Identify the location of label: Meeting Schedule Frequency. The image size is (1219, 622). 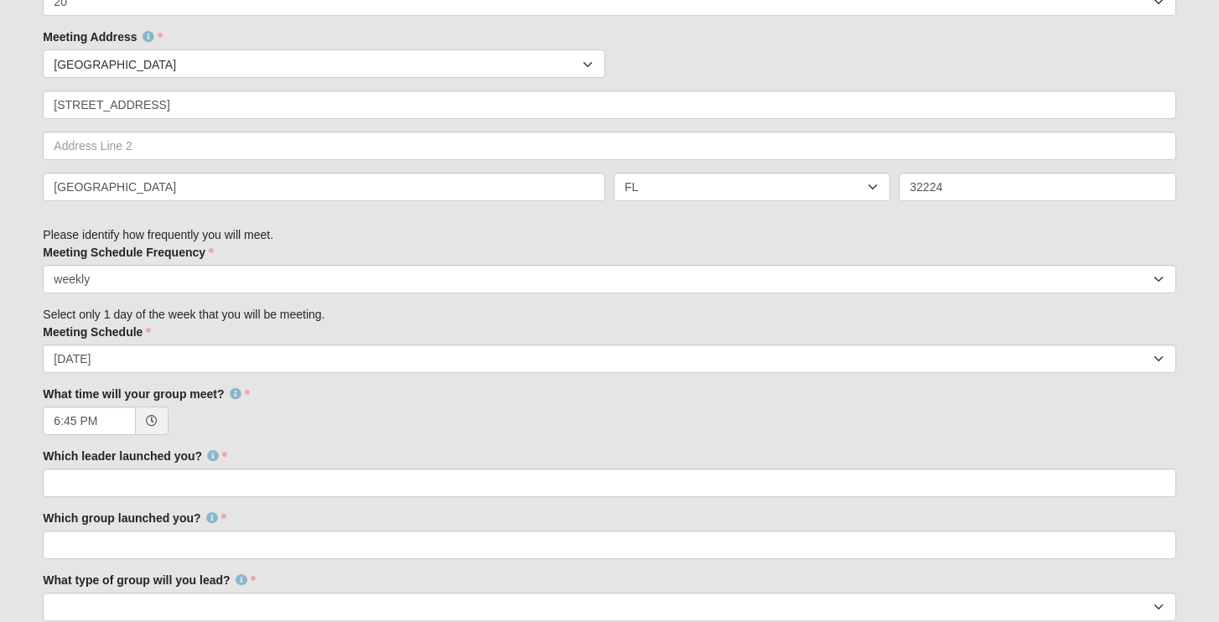
(128, 252).